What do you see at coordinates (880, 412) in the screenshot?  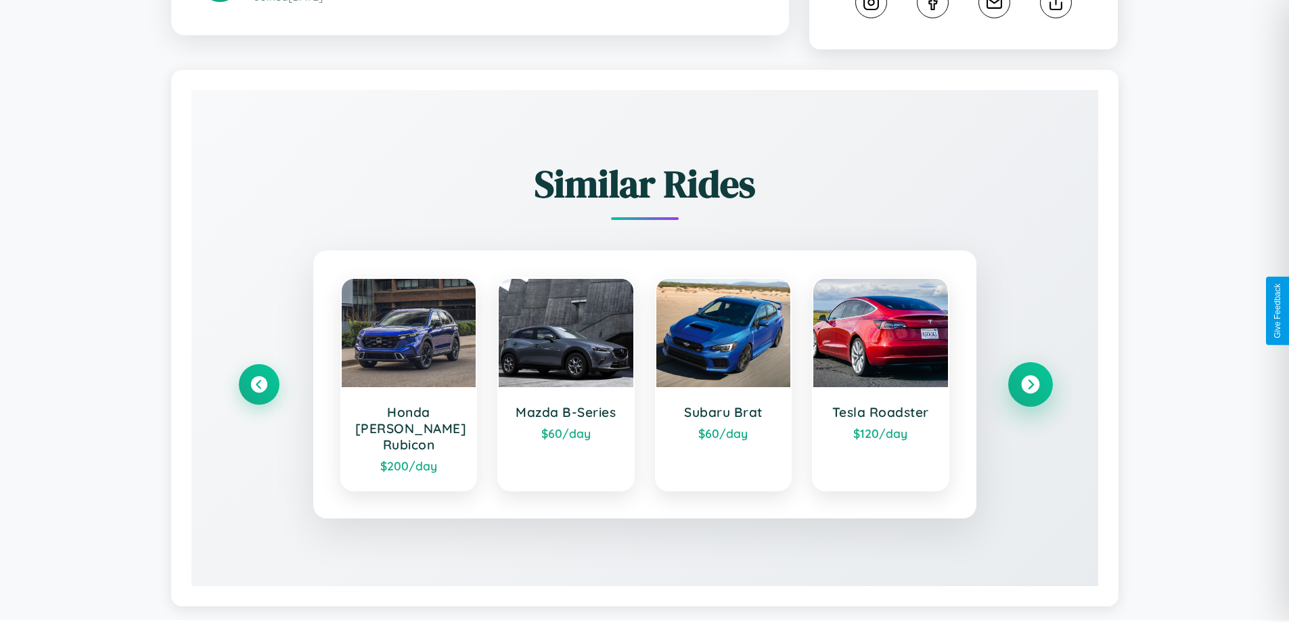 I see `h3: Tesla Roadster` at bounding box center [880, 412].